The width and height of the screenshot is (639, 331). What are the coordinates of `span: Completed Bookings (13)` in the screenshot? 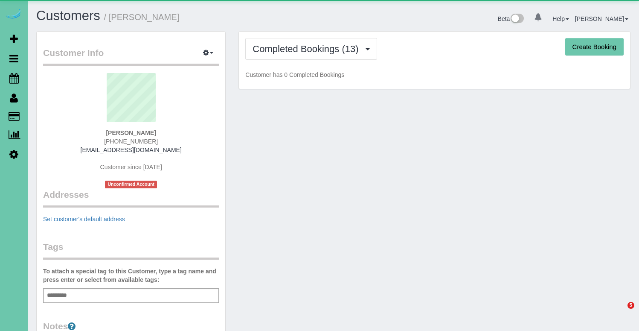 It's located at (308, 49).